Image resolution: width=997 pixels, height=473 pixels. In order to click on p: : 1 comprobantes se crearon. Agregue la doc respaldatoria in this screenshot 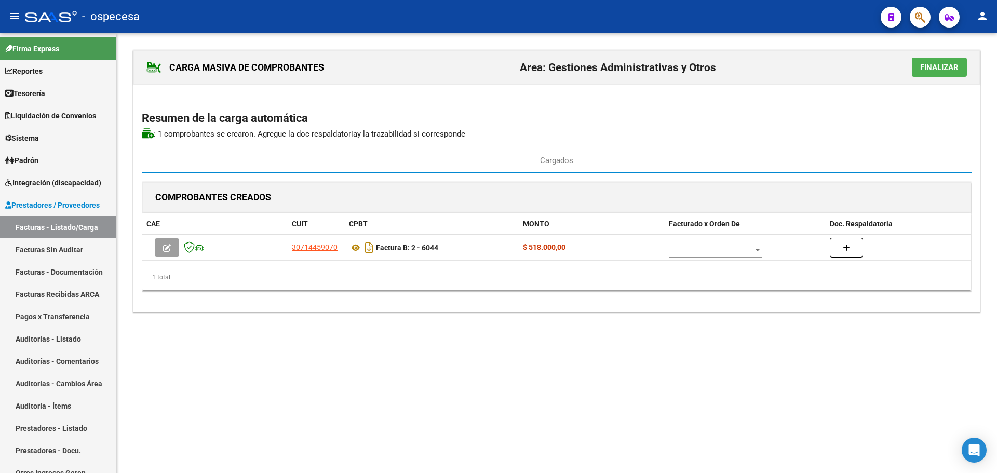, I will do `click(557, 134)`.